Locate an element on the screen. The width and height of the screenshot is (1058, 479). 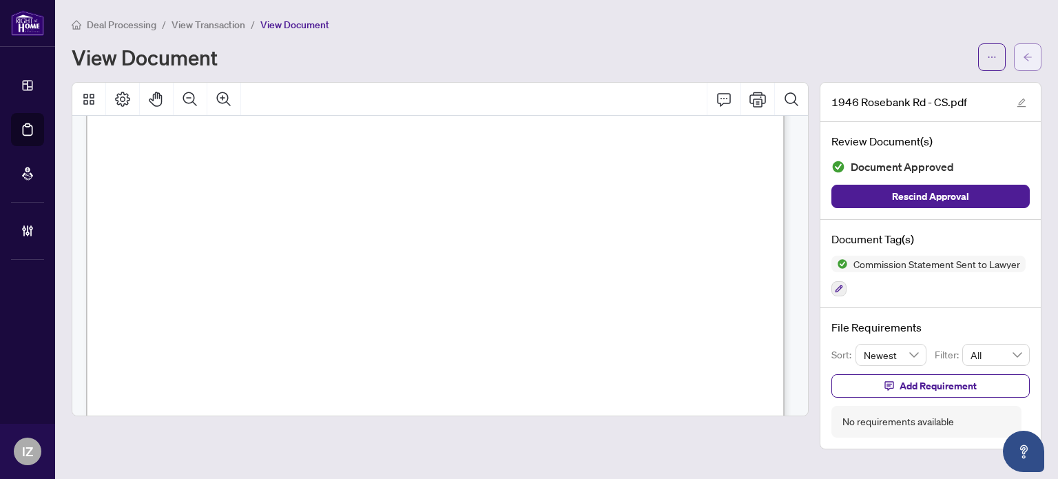
span: Deal Processing is located at coordinates (121, 25).